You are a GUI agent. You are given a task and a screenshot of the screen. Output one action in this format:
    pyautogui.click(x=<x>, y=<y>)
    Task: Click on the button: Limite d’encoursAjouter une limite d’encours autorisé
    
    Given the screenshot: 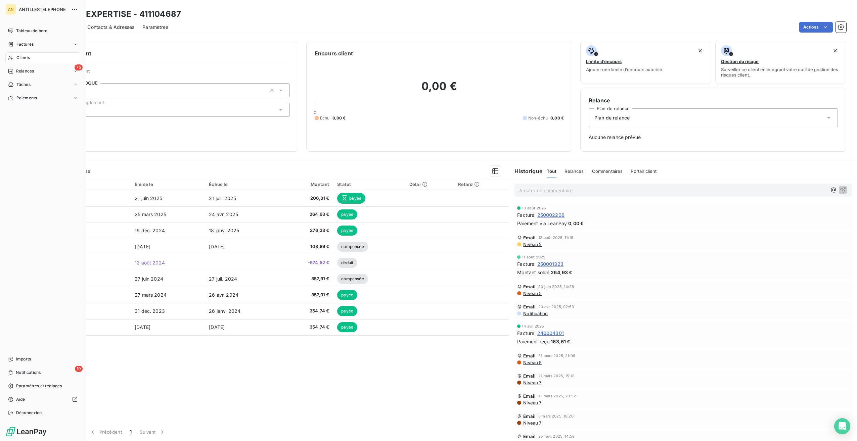 What is the action you would take?
    pyautogui.click(x=646, y=62)
    